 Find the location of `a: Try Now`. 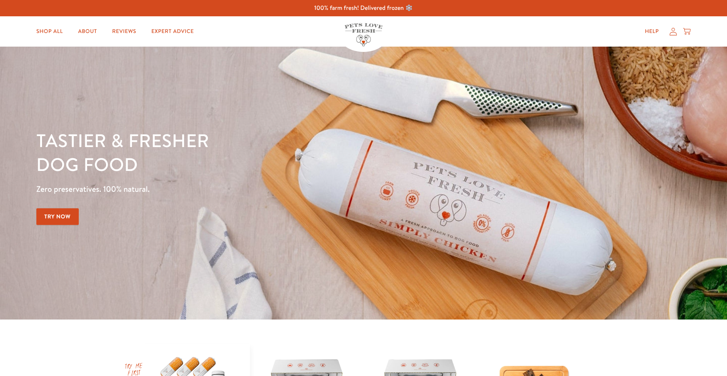

a: Try Now is located at coordinates (58, 216).